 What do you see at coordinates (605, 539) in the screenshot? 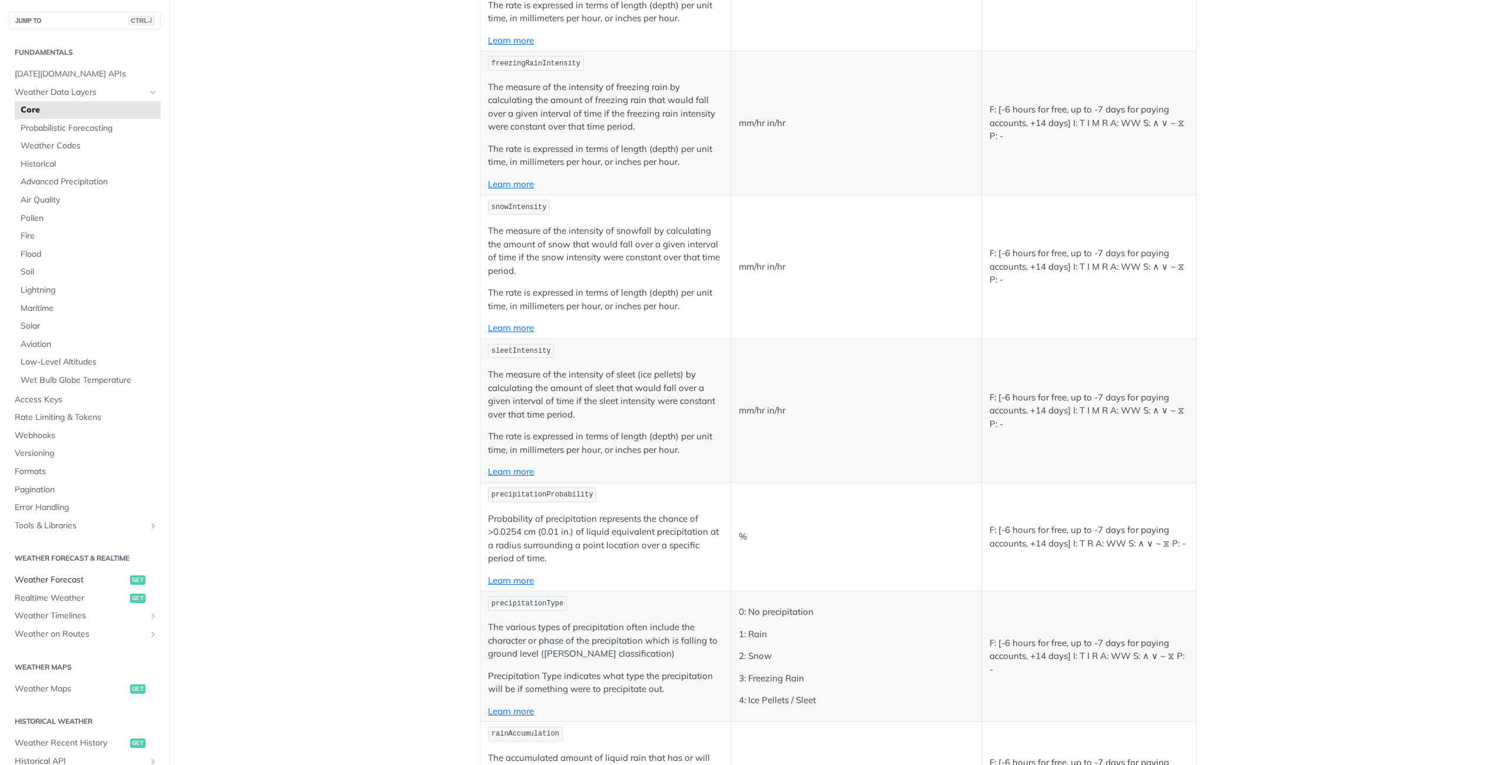
I see `p: Probability of precipitation represents the chance of >0.0254 cm (0.01 in.) of liquid equivalent ...` at bounding box center [605, 539].